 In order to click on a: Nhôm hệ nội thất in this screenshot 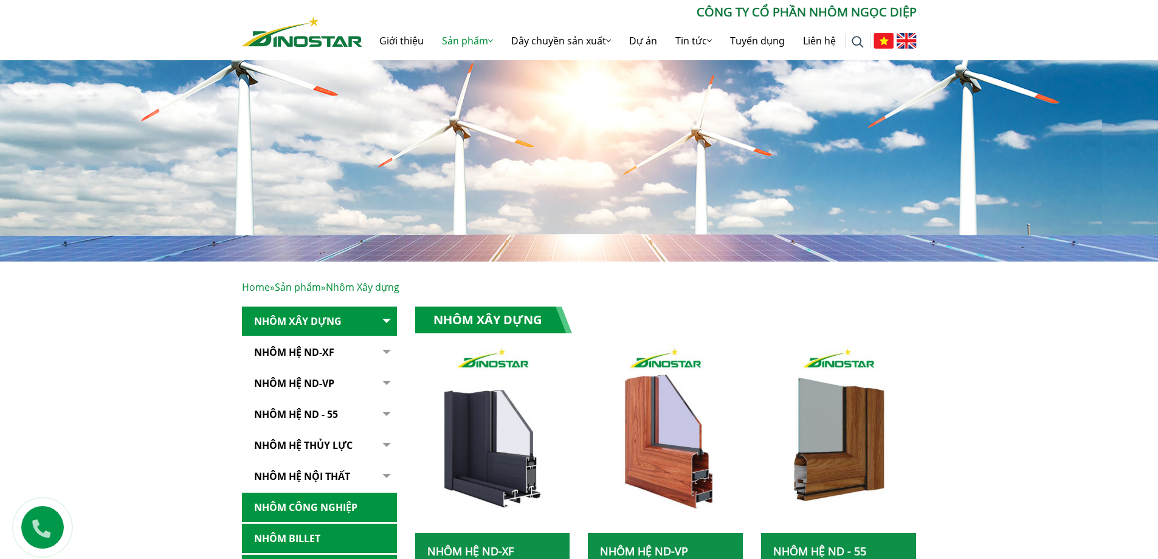, I will do `click(319, 476)`.